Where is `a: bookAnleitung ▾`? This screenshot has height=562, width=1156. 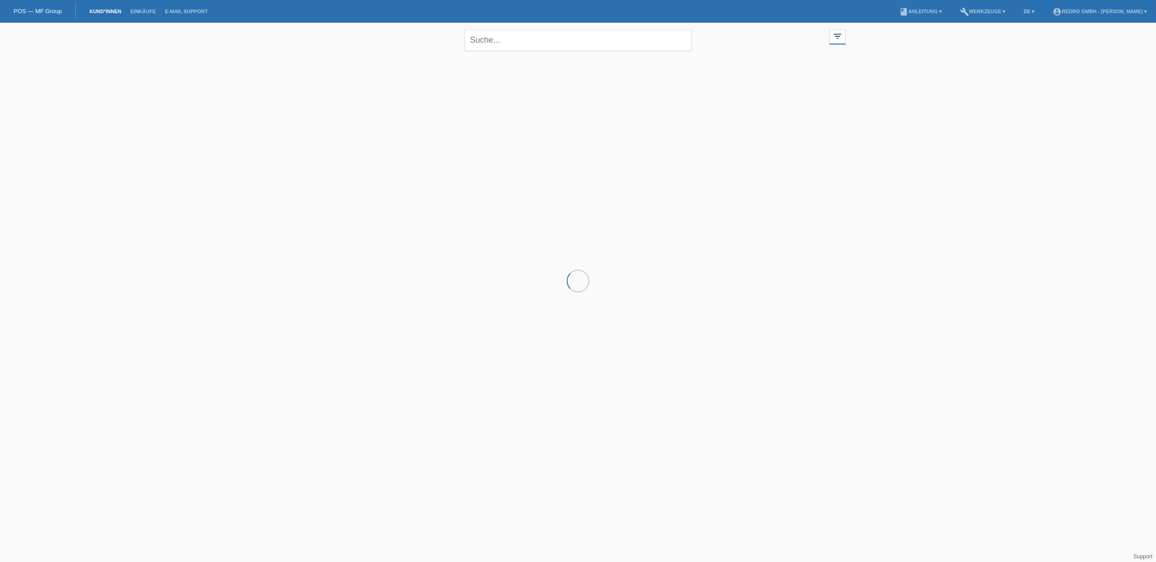
a: bookAnleitung ▾ is located at coordinates (920, 11).